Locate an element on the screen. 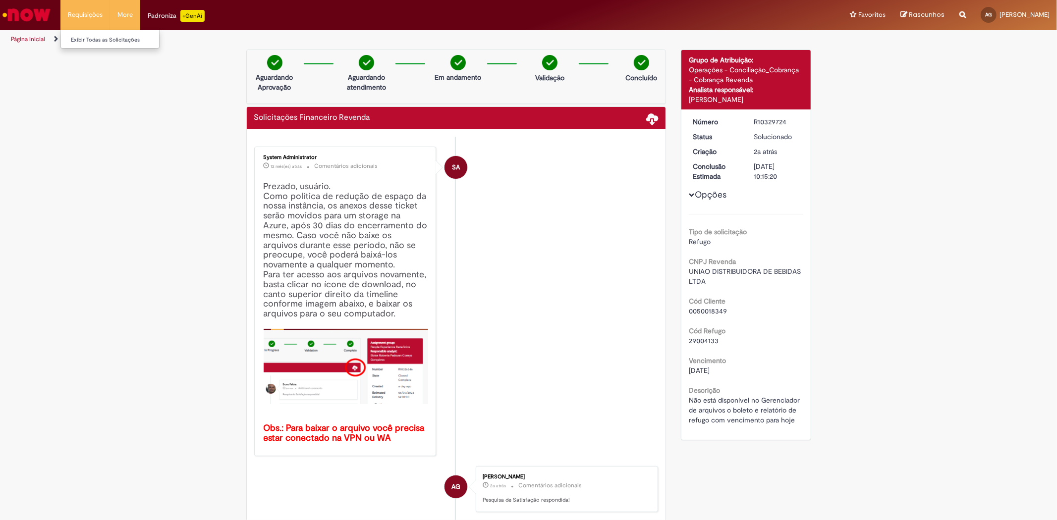 The image size is (1057, 520). ul: Trilhas de página is located at coordinates (352, 39).